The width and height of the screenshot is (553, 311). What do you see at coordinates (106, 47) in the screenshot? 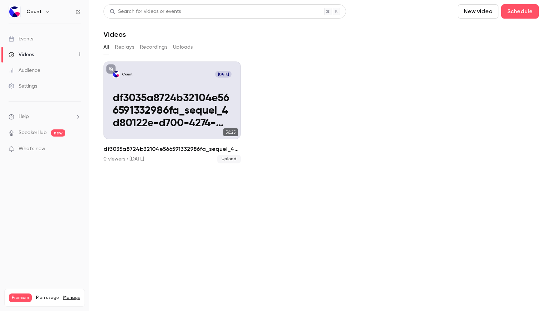
I see `button: All` at bounding box center [106, 47].